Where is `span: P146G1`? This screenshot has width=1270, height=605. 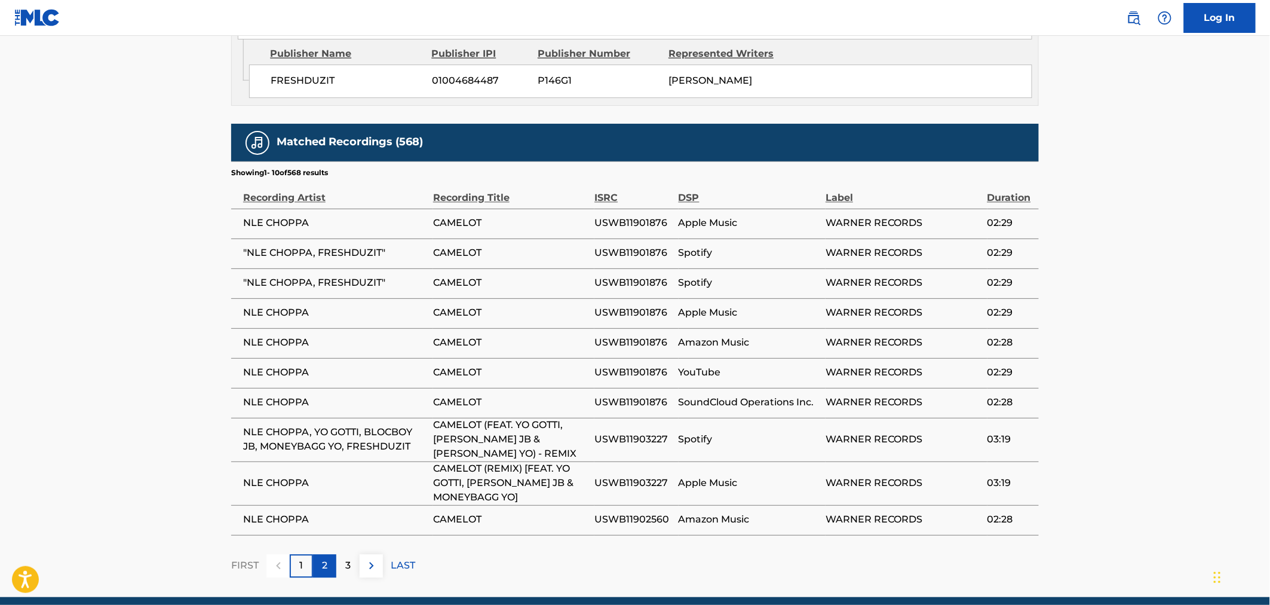 span: P146G1 is located at coordinates (599, 81).